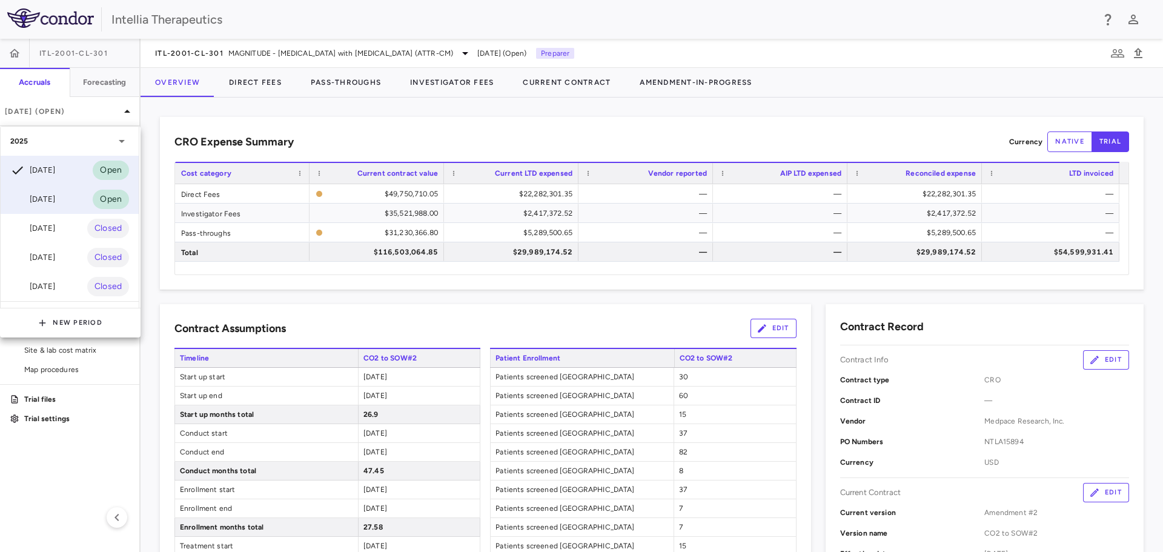  Describe the element at coordinates (19, 141) in the screenshot. I see `p: 2025` at that location.